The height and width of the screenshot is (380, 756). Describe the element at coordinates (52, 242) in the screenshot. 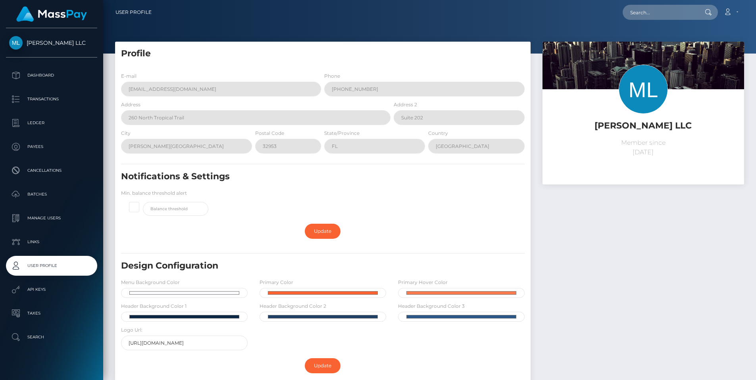

I see `p: Links` at that location.